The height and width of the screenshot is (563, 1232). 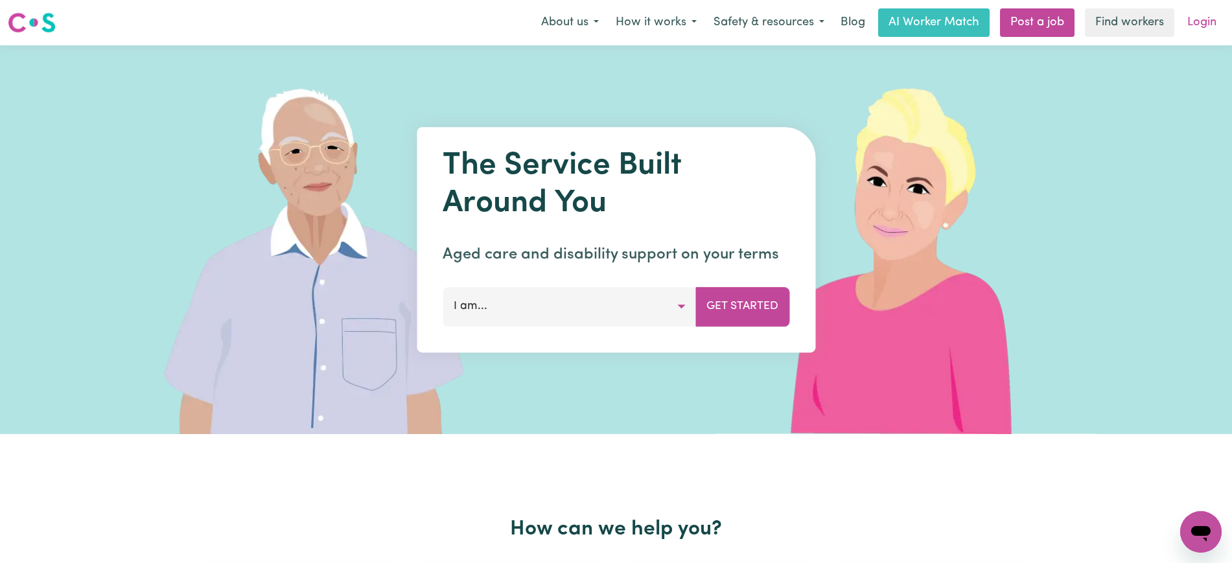 I want to click on h2: How can we help you?, so click(x=617, y=530).